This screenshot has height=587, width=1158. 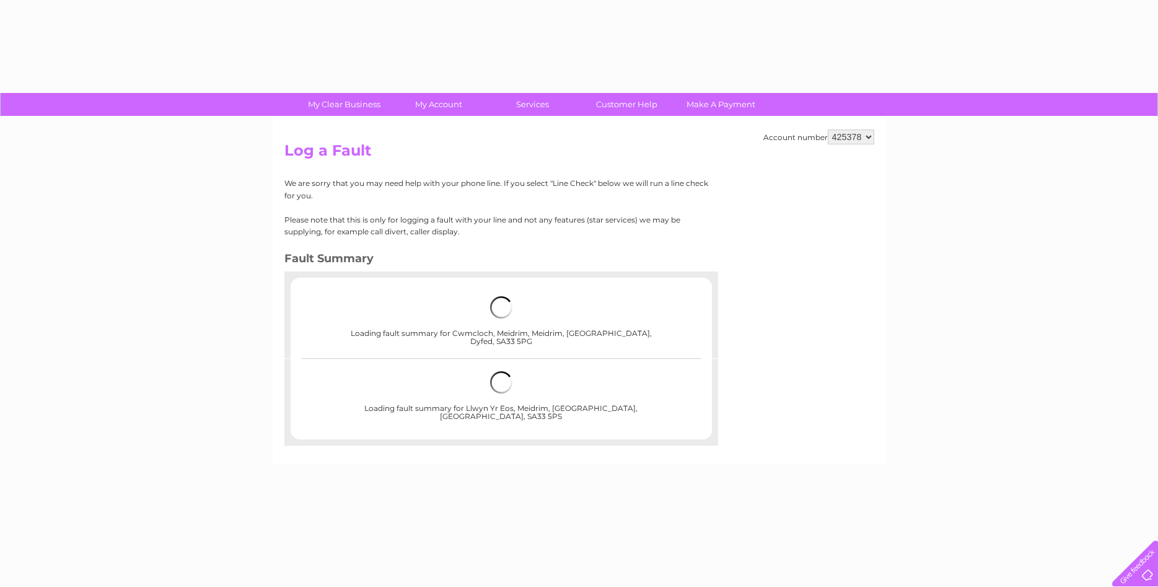 What do you see at coordinates (496, 189) in the screenshot?
I see `p: We are sorry that you may need help with your phone line. If you select "Line Check" below we wil...` at bounding box center [496, 189].